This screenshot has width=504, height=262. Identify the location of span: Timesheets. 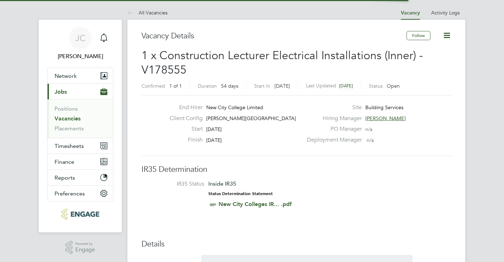
(69, 146).